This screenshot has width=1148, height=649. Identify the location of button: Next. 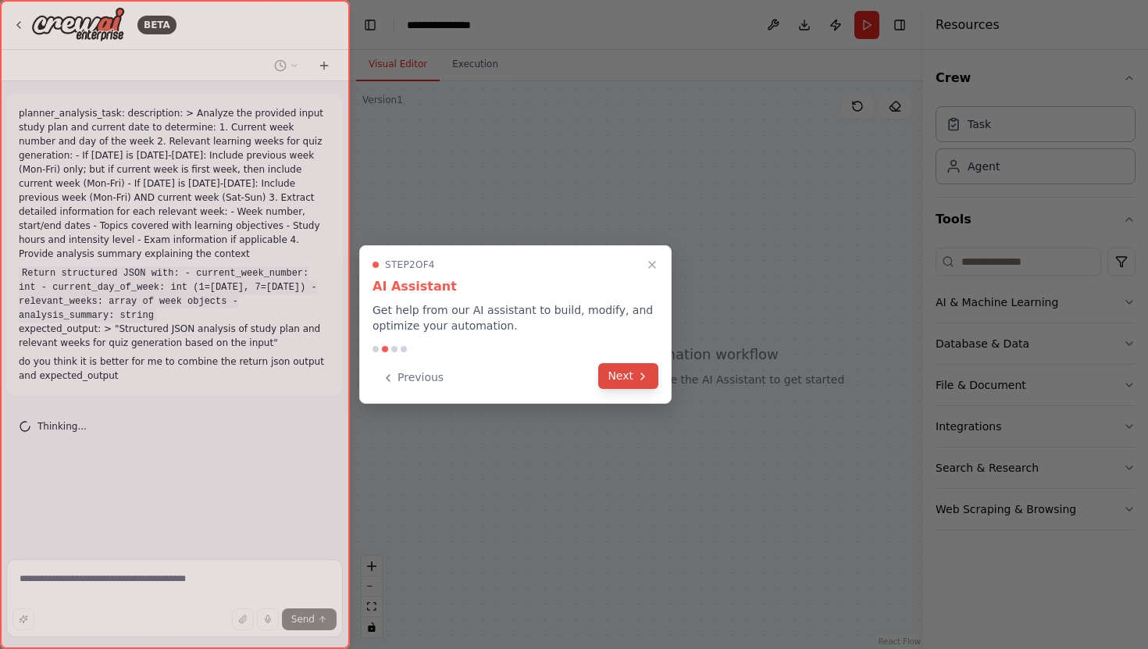
(628, 376).